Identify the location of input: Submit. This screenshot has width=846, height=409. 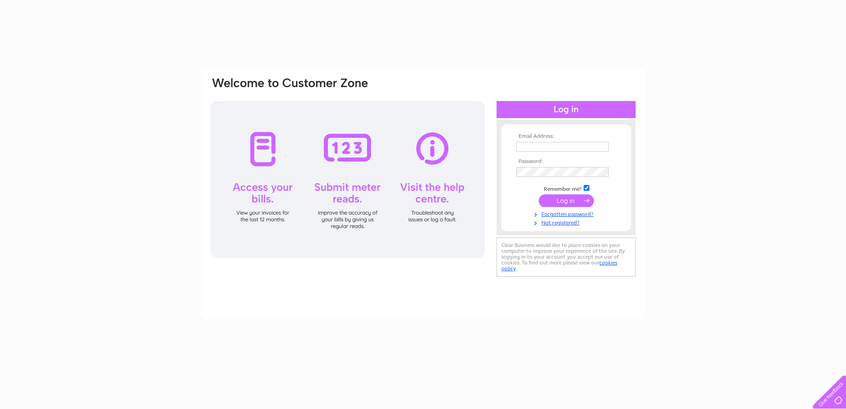
(566, 201).